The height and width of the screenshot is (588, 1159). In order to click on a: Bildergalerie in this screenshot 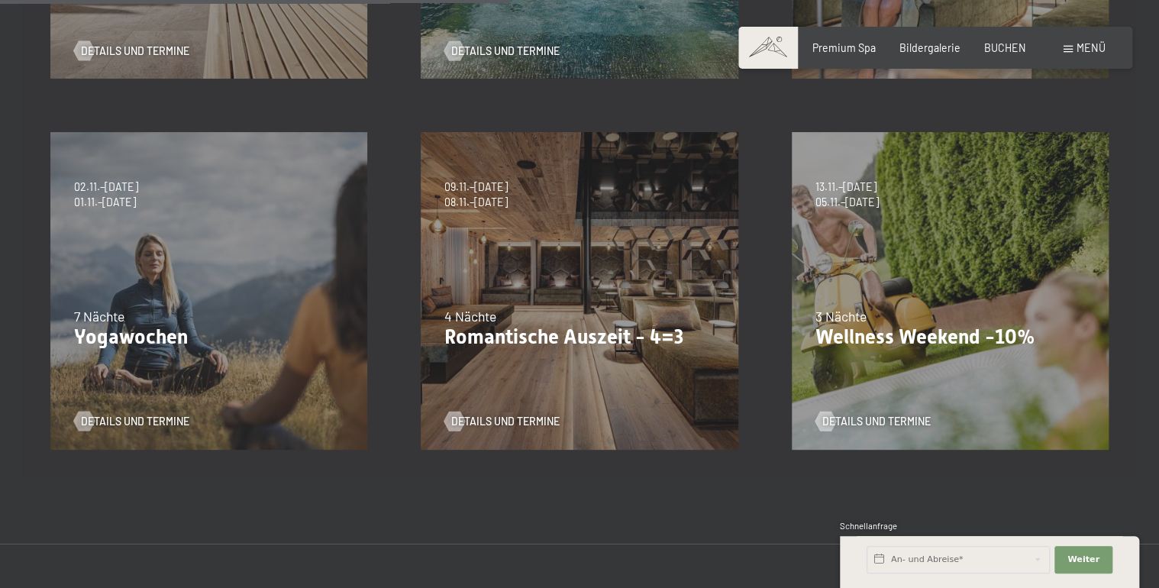, I will do `click(930, 47)`.